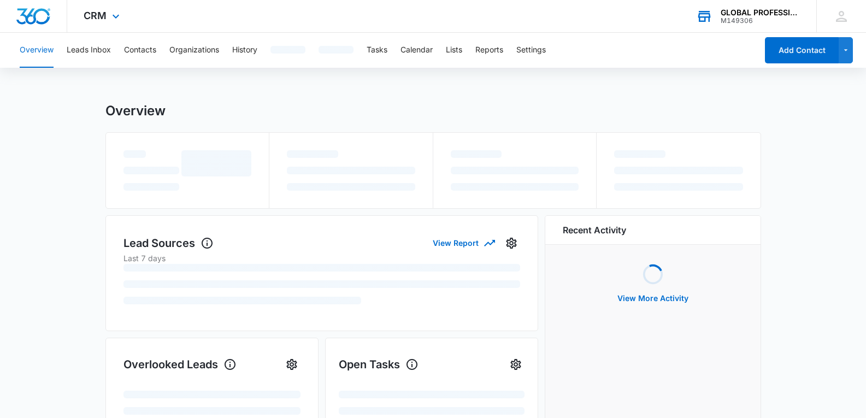 Image resolution: width=866 pixels, height=418 pixels. I want to click on div: account id, so click(761, 21).